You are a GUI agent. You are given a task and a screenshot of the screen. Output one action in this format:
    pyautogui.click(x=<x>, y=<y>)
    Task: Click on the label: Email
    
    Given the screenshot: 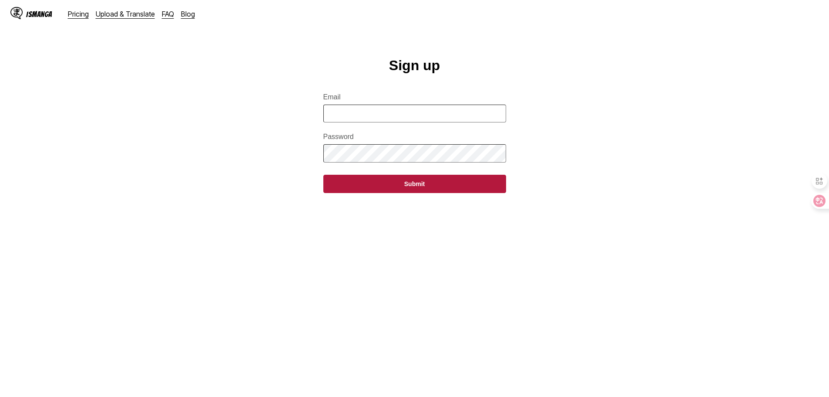 What is the action you would take?
    pyautogui.click(x=415, y=97)
    